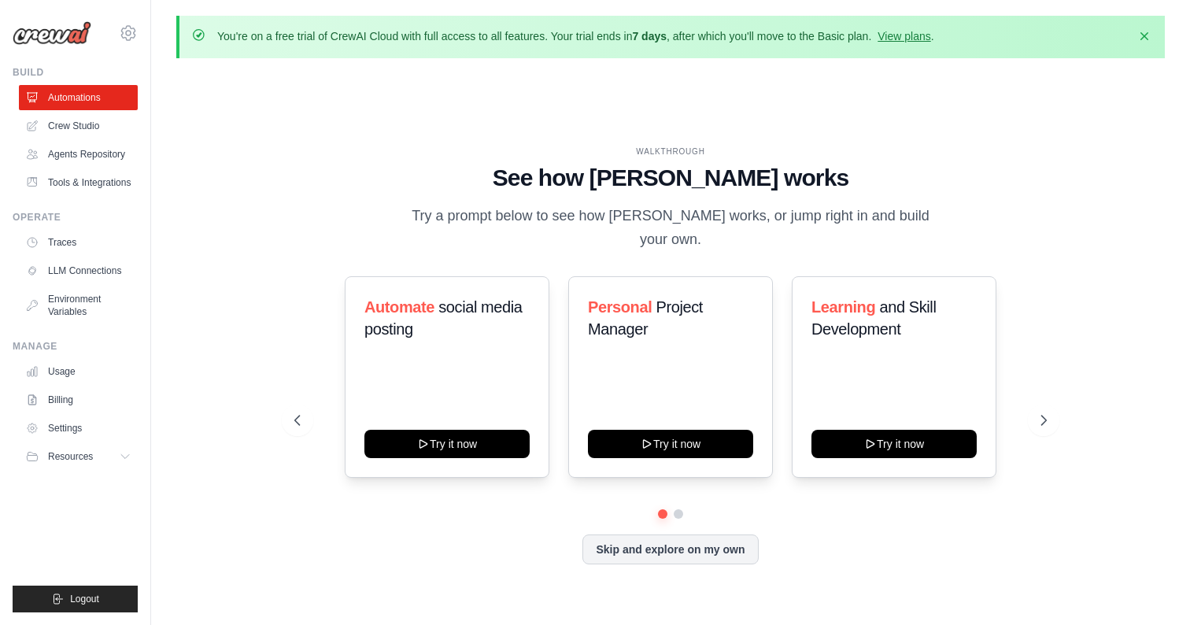 Image resolution: width=1190 pixels, height=625 pixels. What do you see at coordinates (399, 307) in the screenshot?
I see `span: Automate` at bounding box center [399, 307].